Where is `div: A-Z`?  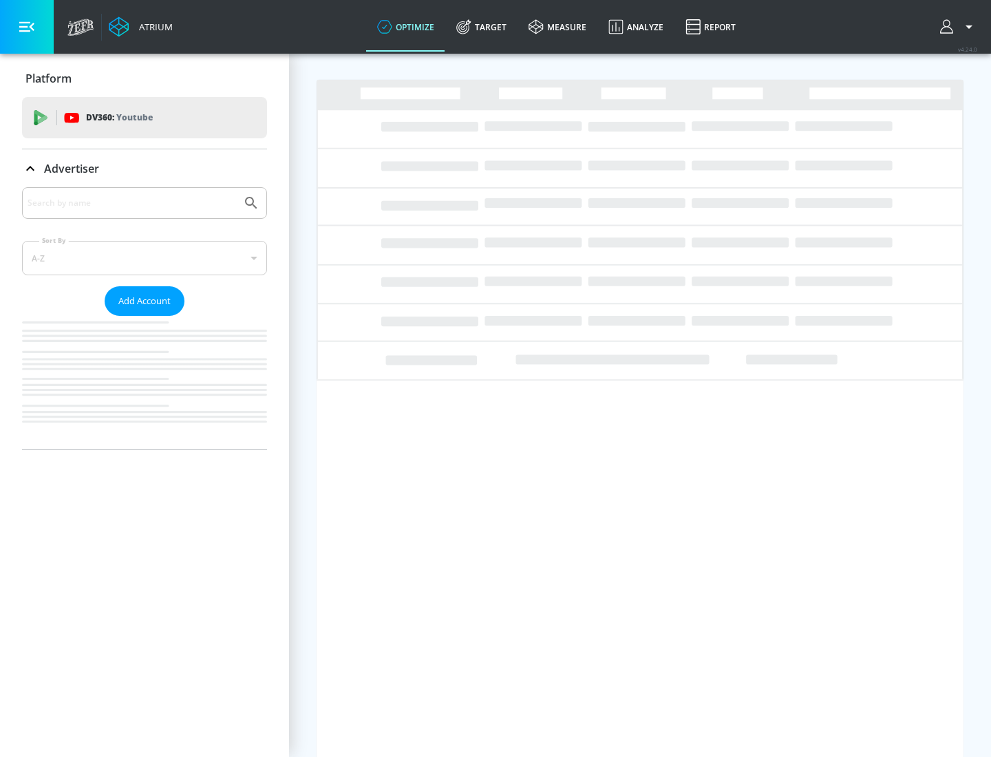 div: A-Z is located at coordinates (145, 258).